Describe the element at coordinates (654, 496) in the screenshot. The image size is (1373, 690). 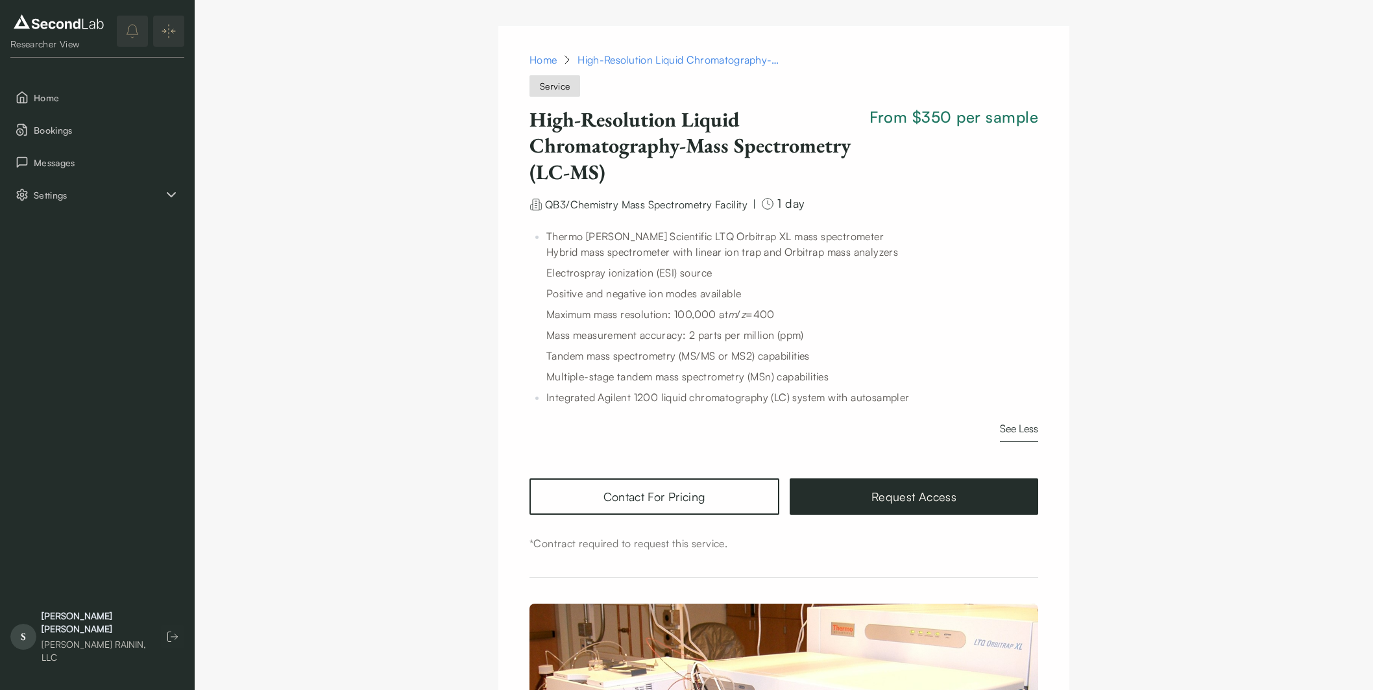
I see `a: Contact For Pricing` at that location.